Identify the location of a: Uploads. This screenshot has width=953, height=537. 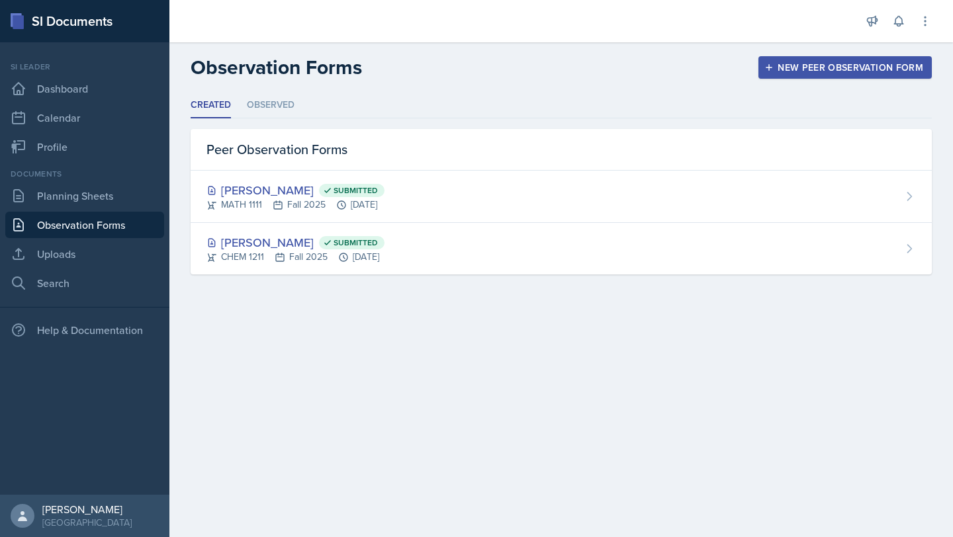
(85, 254).